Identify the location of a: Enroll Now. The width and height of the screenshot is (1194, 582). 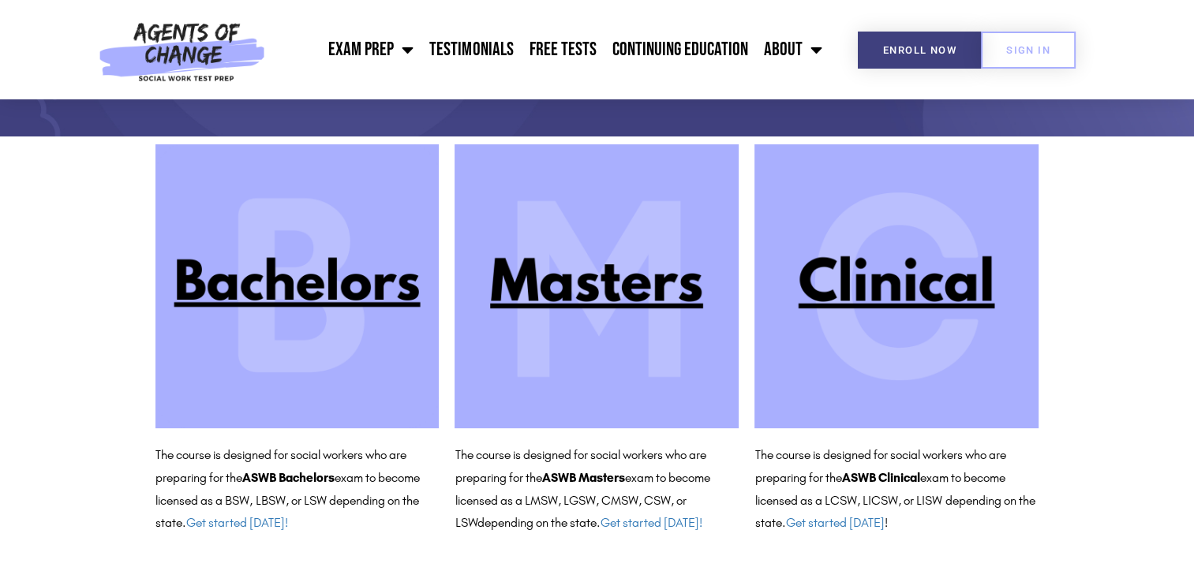
(919, 50).